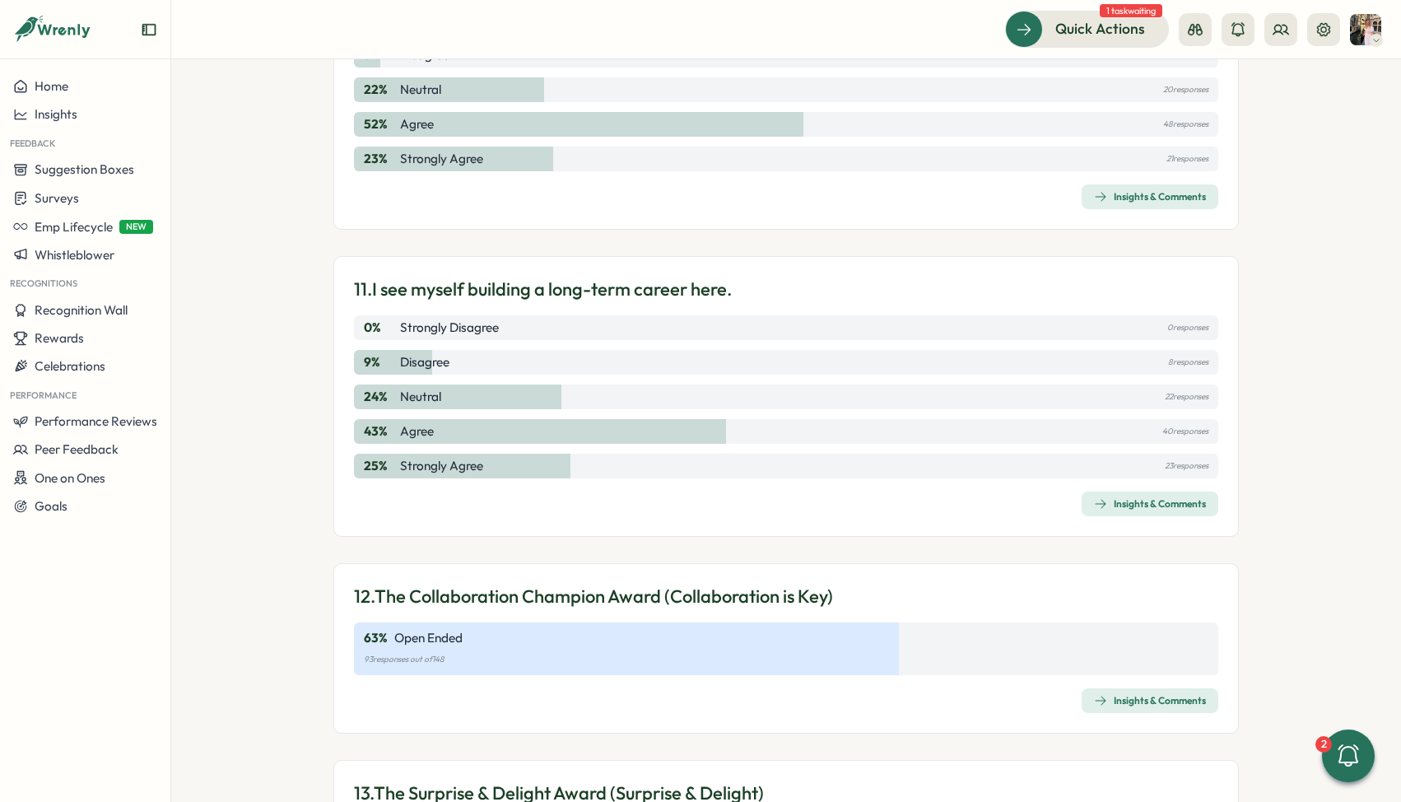  Describe the element at coordinates (70, 477) in the screenshot. I see `span: One on Ones` at that location.